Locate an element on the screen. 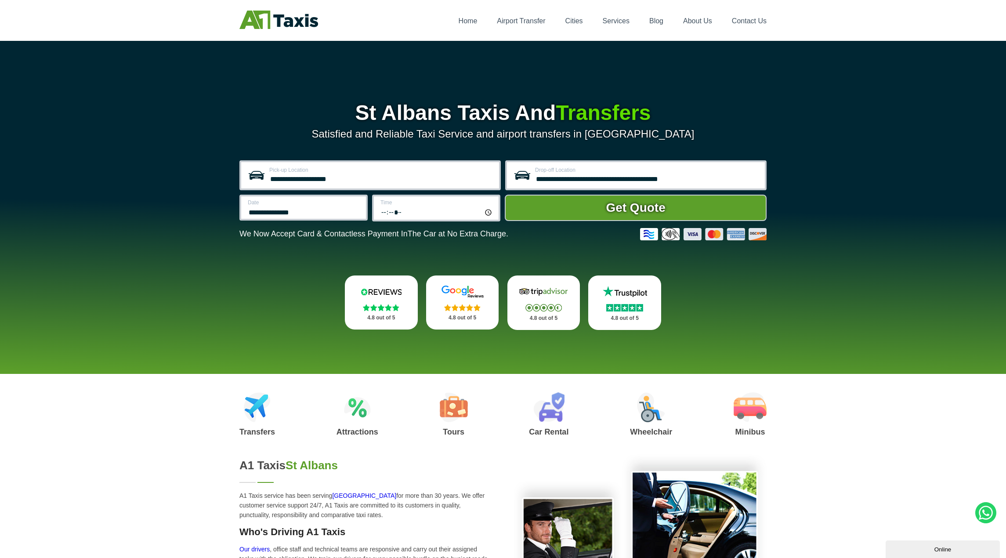 The image size is (1006, 558). h3: Tours is located at coordinates (454, 432).